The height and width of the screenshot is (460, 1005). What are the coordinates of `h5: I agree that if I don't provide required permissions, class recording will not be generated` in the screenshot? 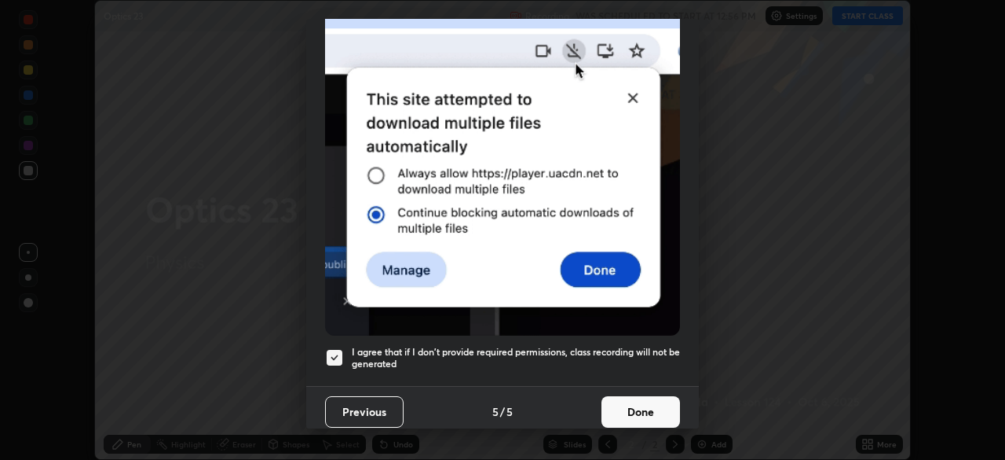 It's located at (516, 357).